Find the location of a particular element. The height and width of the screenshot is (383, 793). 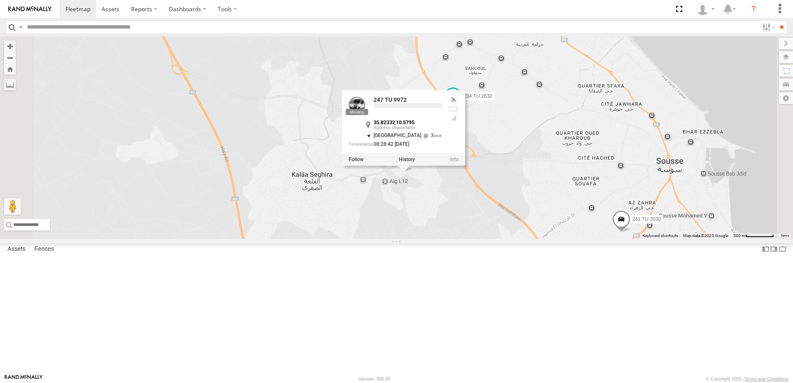

label: Search Filter Options is located at coordinates (767, 27).